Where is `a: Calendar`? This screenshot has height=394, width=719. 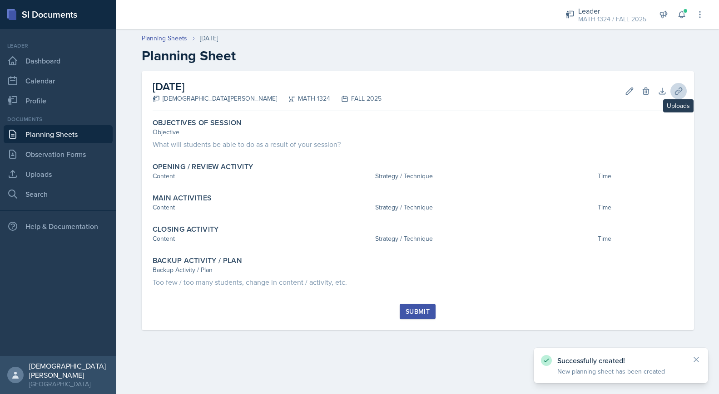
a: Calendar is located at coordinates (58, 81).